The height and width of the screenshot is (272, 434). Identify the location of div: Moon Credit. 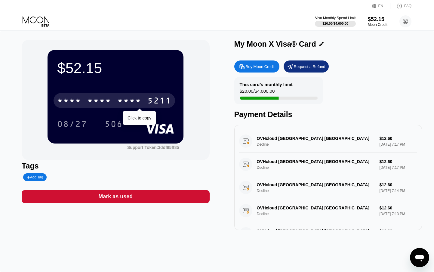
(377, 25).